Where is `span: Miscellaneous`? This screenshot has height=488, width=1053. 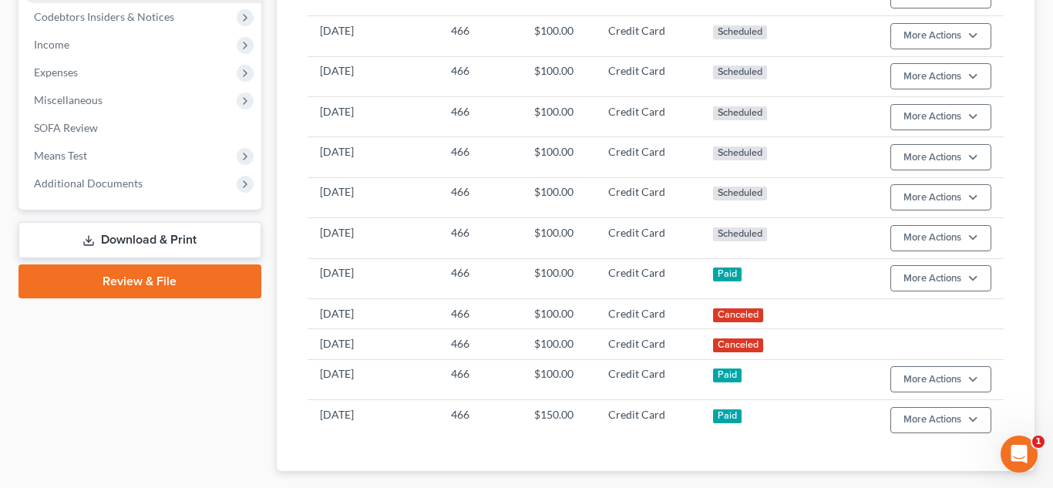
span: Miscellaneous is located at coordinates (68, 99).